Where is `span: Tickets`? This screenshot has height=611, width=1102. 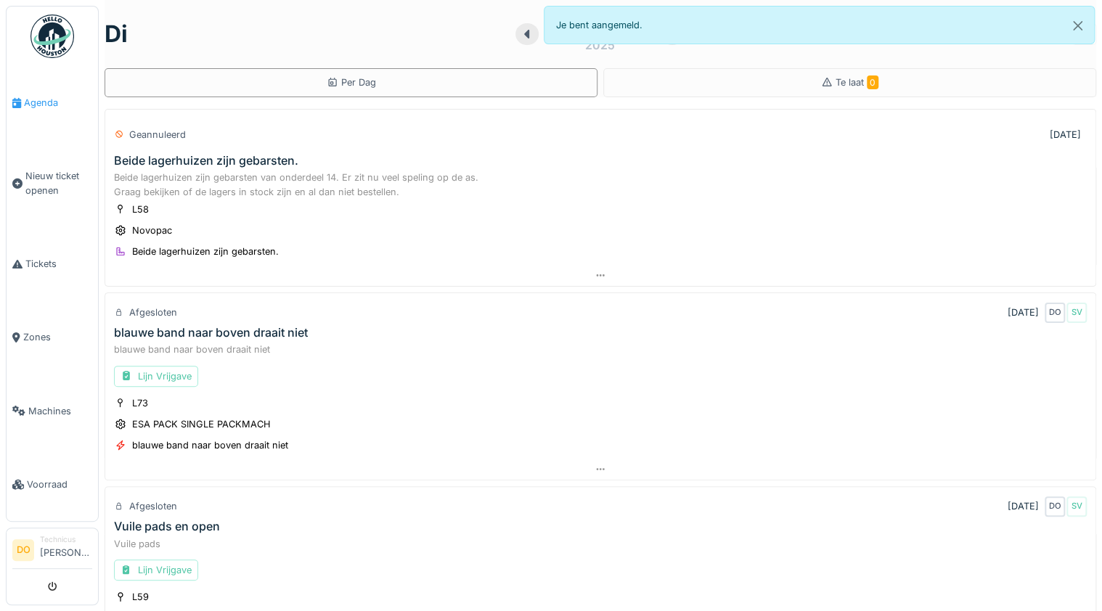 span: Tickets is located at coordinates (59, 263).